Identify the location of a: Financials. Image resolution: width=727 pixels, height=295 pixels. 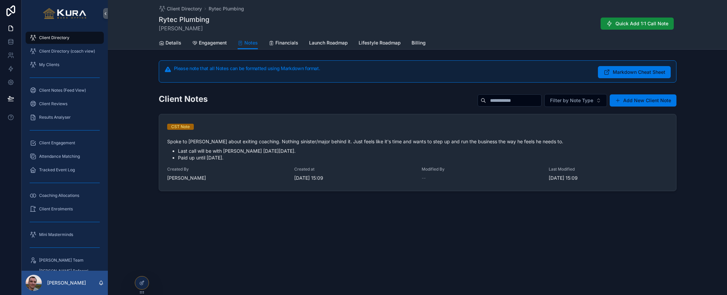
(284, 44).